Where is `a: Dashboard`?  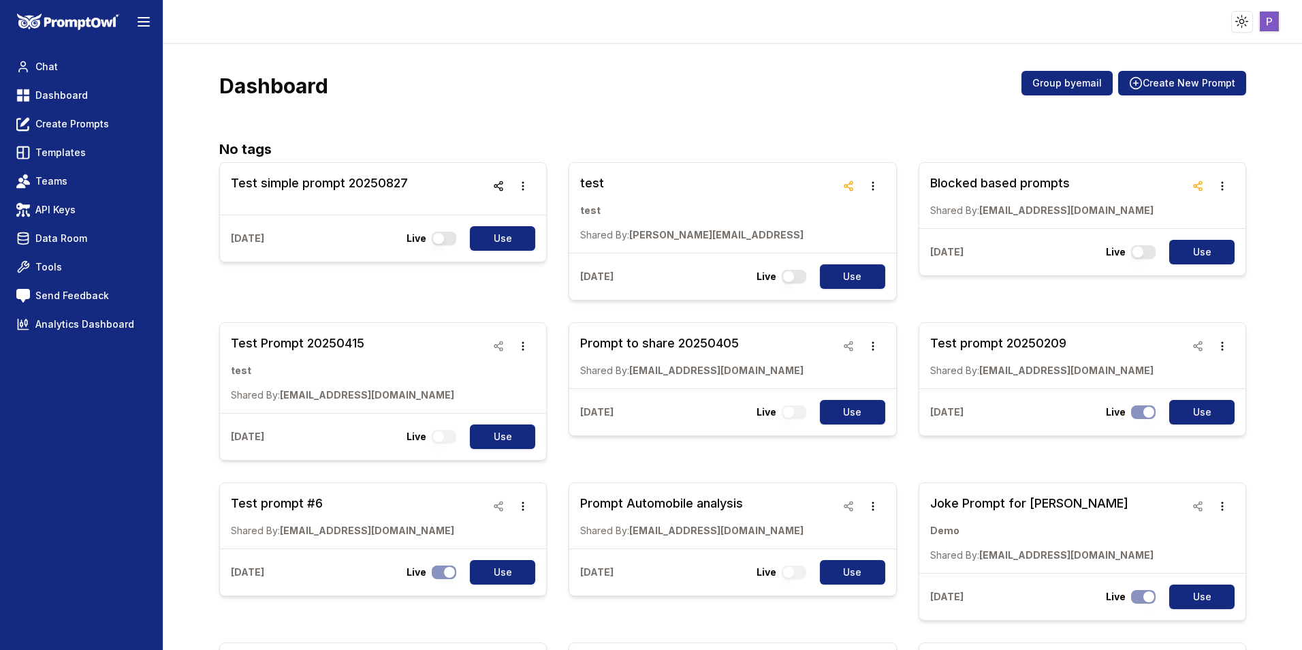
a: Dashboard is located at coordinates (81, 95).